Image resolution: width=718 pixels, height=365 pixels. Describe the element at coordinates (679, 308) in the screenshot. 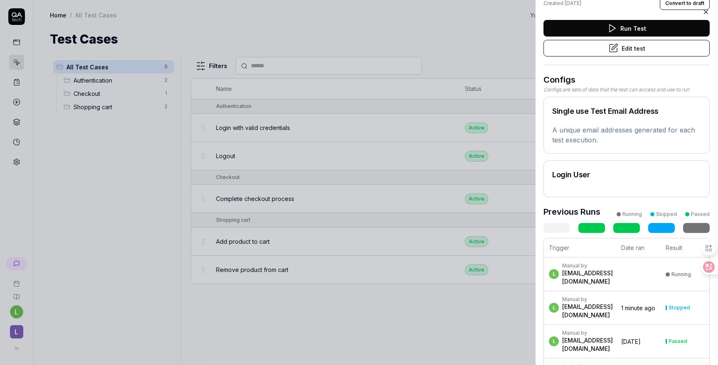

I see `div: Stopped` at that location.